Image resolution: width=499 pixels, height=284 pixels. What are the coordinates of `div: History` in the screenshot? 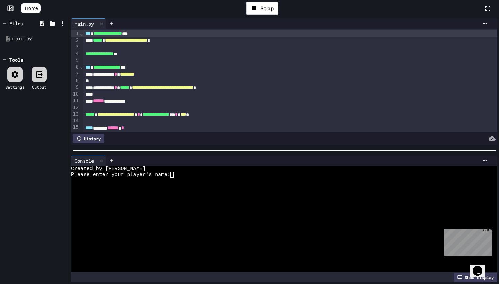 It's located at (88, 139).